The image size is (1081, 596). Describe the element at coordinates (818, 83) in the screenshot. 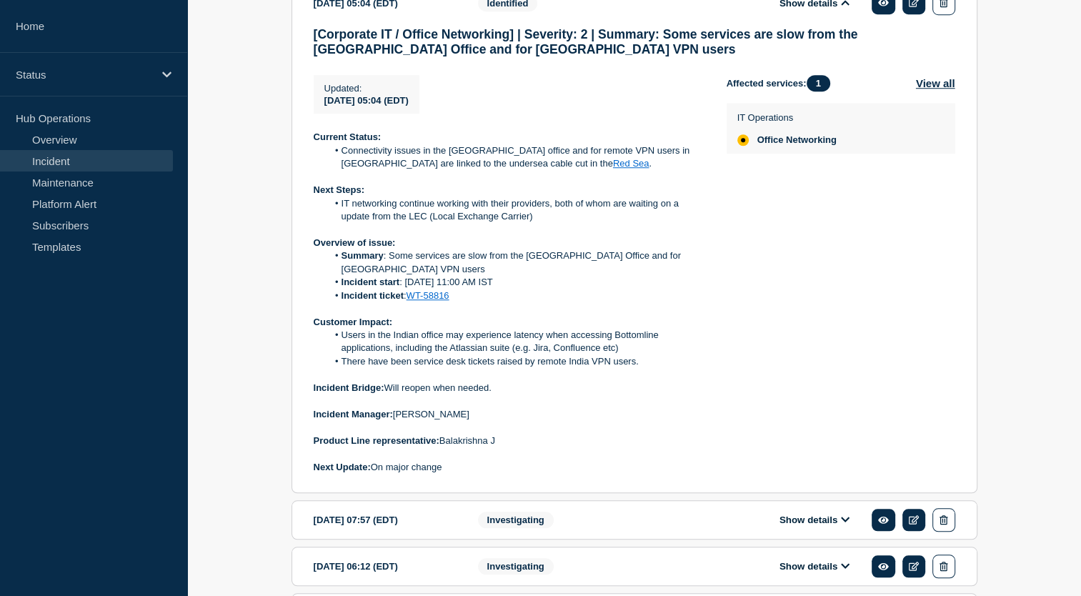

I see `span: 1` at that location.